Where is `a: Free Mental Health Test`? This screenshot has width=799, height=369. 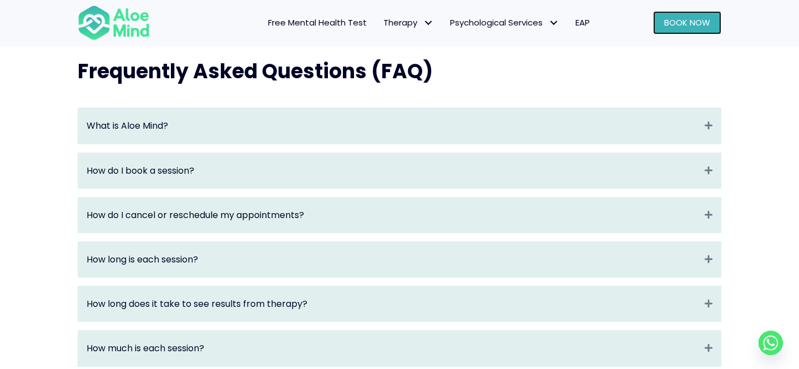 a: Free Mental Health Test is located at coordinates (318, 23).